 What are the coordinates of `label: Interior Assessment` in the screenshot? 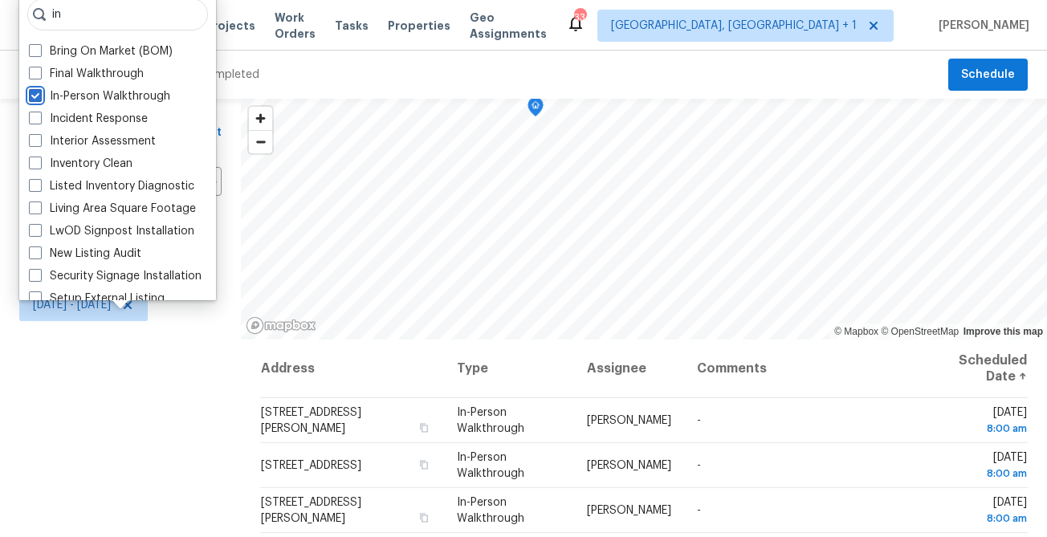 It's located at (92, 141).